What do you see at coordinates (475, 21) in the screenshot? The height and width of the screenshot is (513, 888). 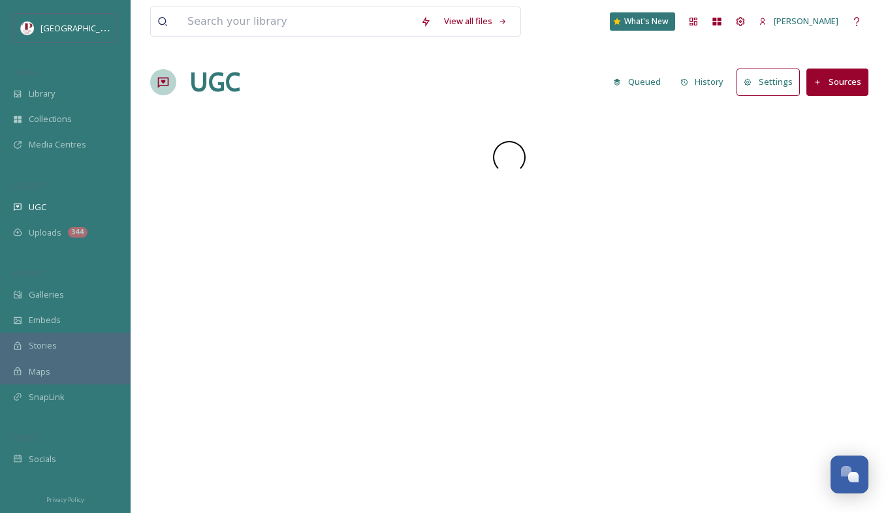 I see `a: View all files` at bounding box center [475, 21].